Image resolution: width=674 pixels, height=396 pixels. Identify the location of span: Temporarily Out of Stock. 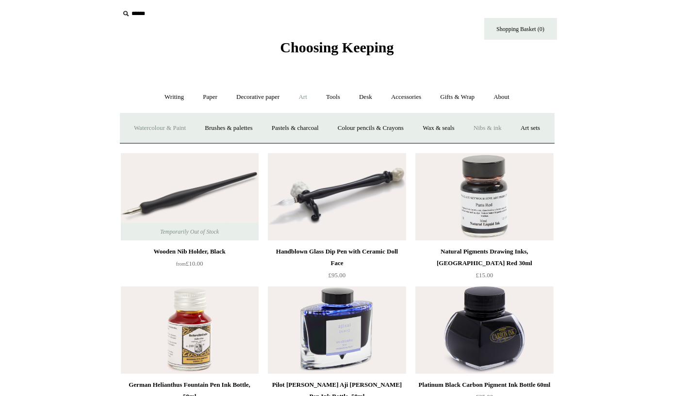
(189, 232).